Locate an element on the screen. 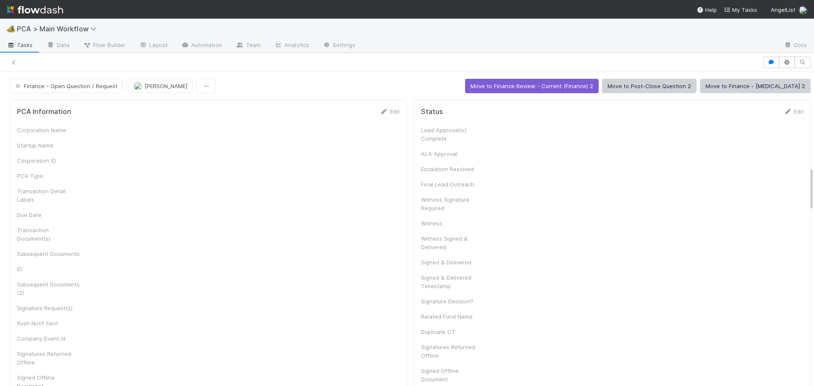  div: Lead Approval(s) Complete is located at coordinates (453, 134).